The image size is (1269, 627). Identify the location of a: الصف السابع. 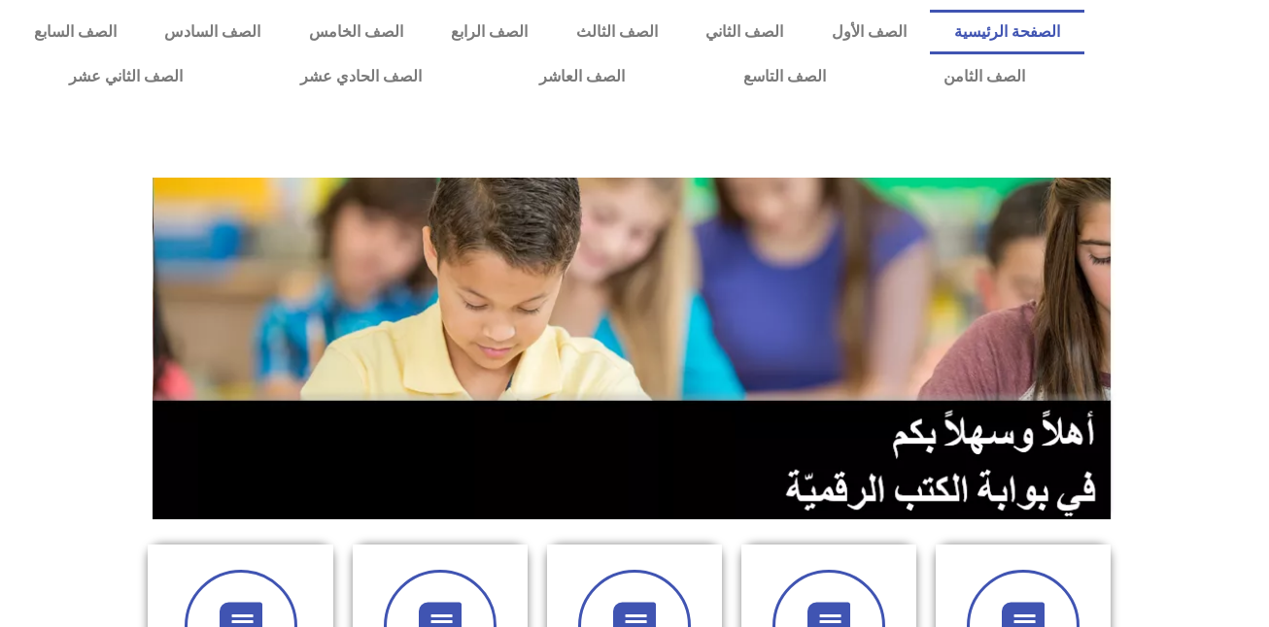
(75, 32).